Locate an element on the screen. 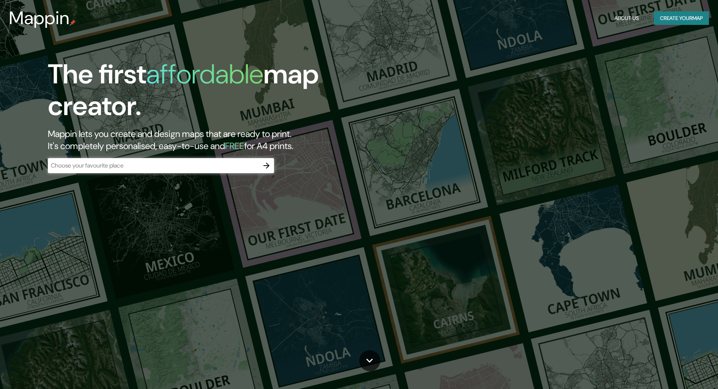 Image resolution: width=718 pixels, height=389 pixels. h5: FREE is located at coordinates (234, 146).